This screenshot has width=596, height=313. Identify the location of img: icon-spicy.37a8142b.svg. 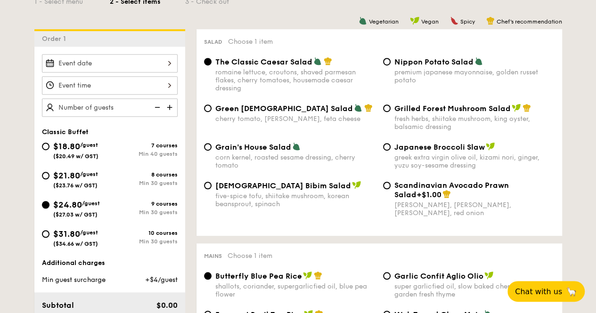
(454, 21).